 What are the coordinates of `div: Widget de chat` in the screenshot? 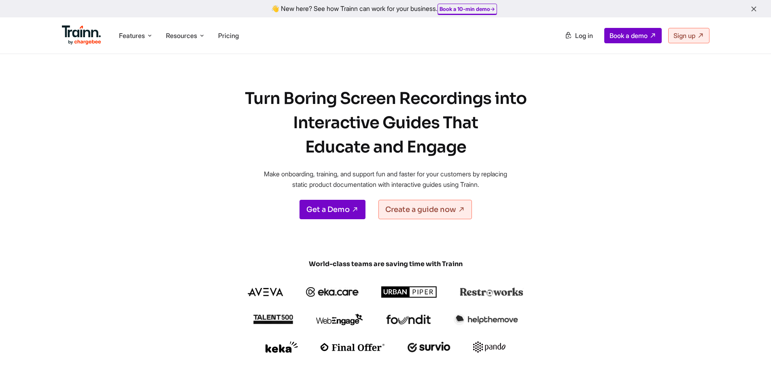 It's located at (750, 362).